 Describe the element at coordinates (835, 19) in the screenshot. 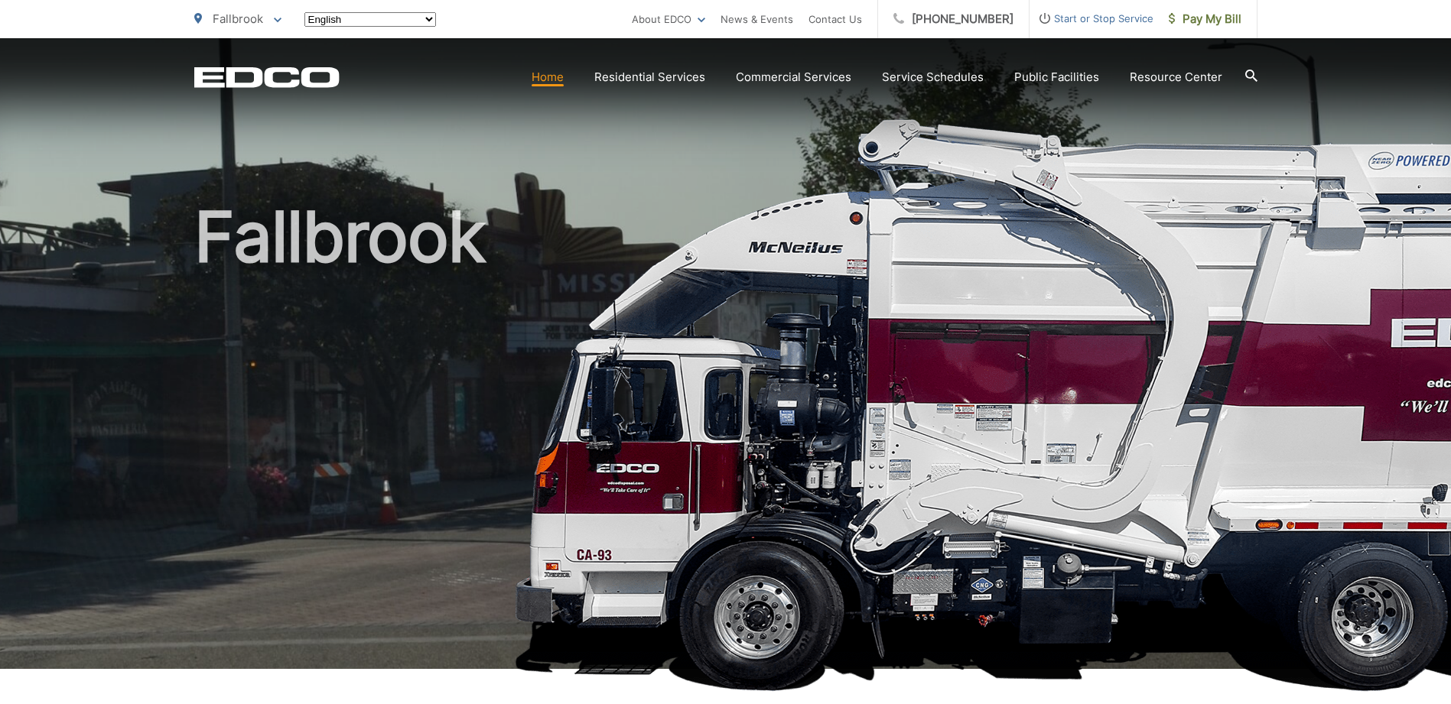

I see `a: Contact Us` at that location.